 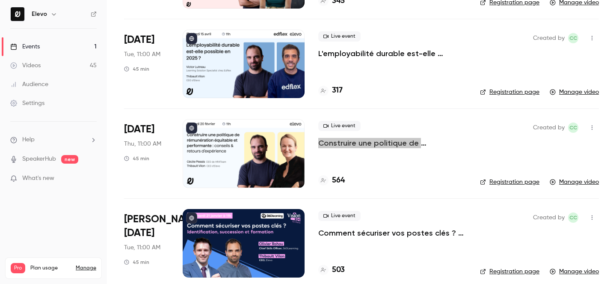 What do you see at coordinates (25, 65) in the screenshot?
I see `div: Videos` at bounding box center [25, 65].